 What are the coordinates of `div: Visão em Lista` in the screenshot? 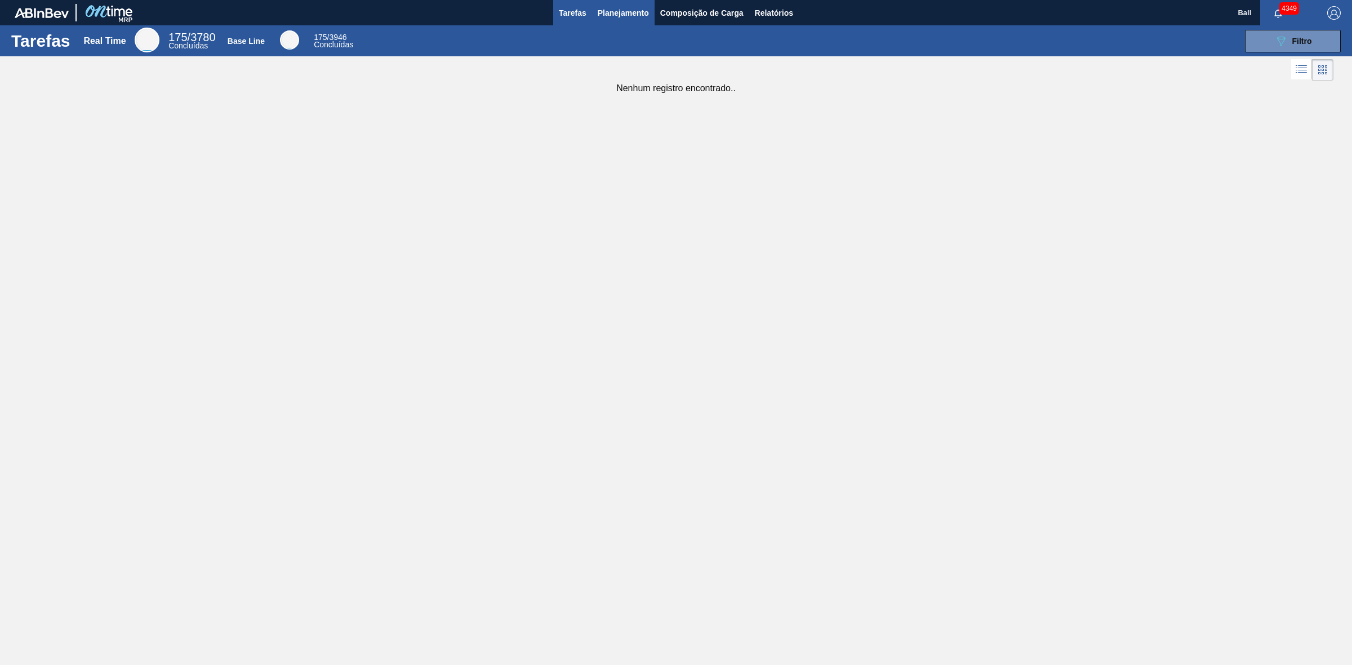 It's located at (1301, 70).